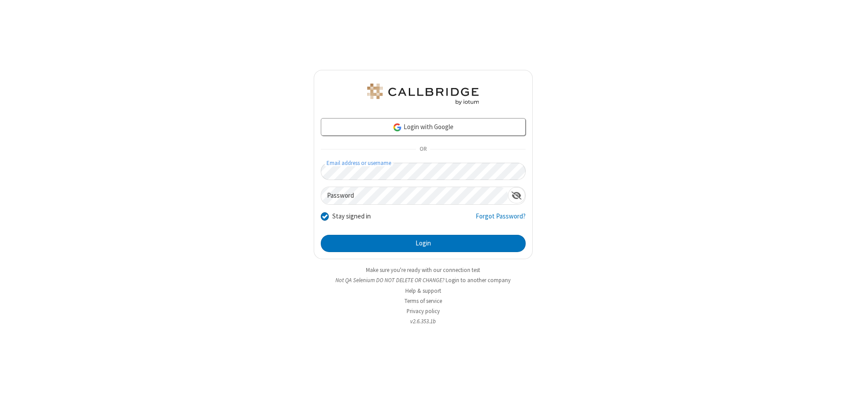  I want to click on a: Terms of service, so click(423, 301).